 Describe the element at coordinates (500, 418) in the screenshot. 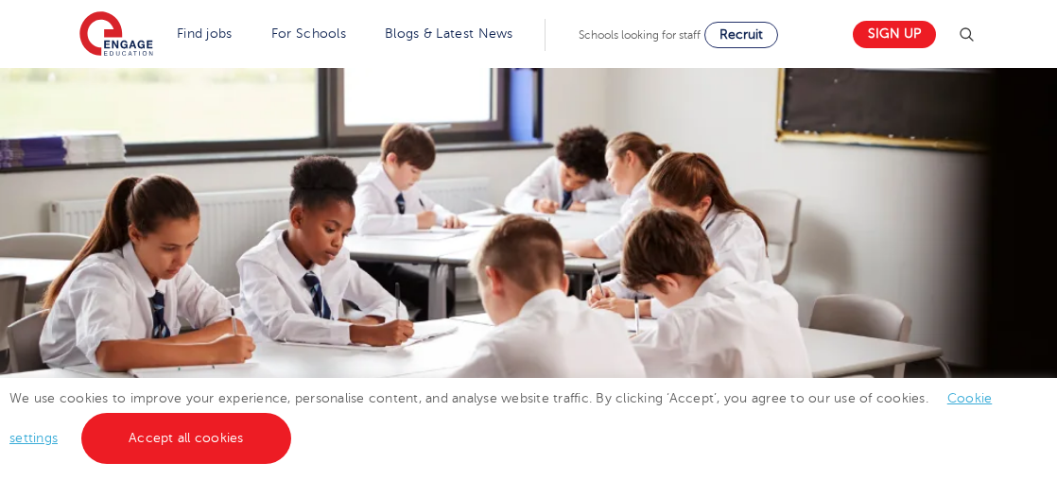

I see `span: We use cookies to improve your experience, personalise content, and analyse website traffic. By c...` at that location.